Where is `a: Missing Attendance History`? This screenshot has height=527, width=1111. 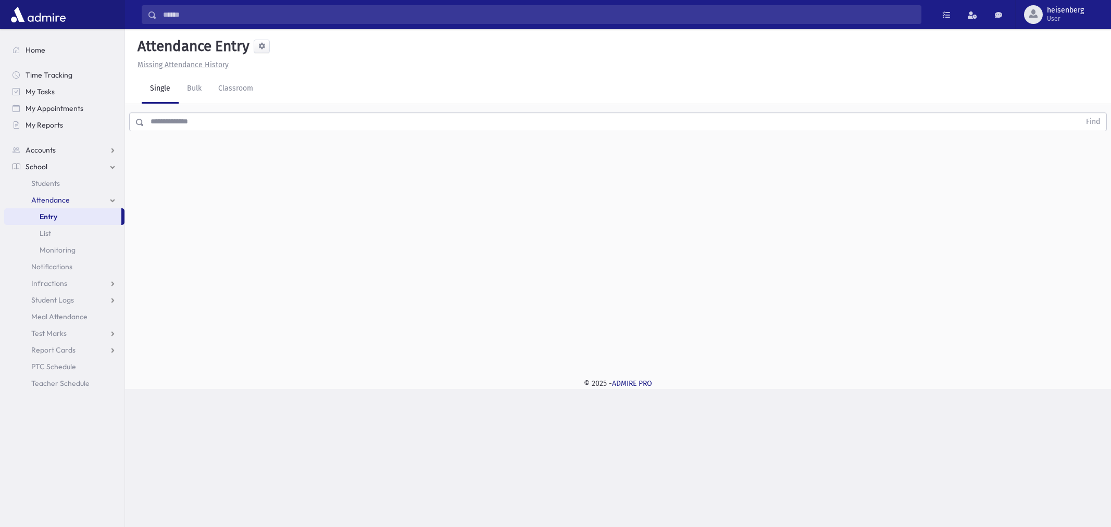
a: Missing Attendance History is located at coordinates (181, 65).